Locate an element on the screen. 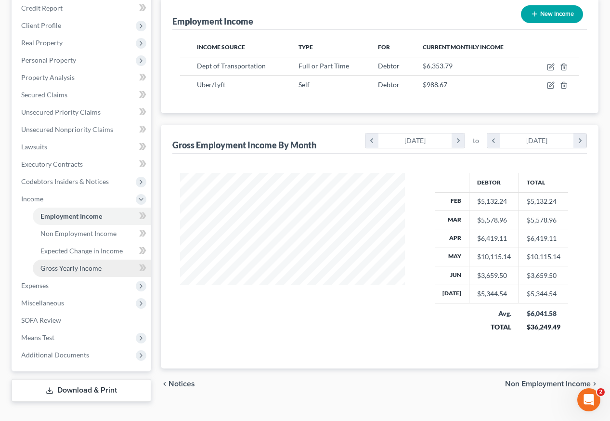 The height and width of the screenshot is (421, 610). span: Gross Yearly Income is located at coordinates (71, 268).